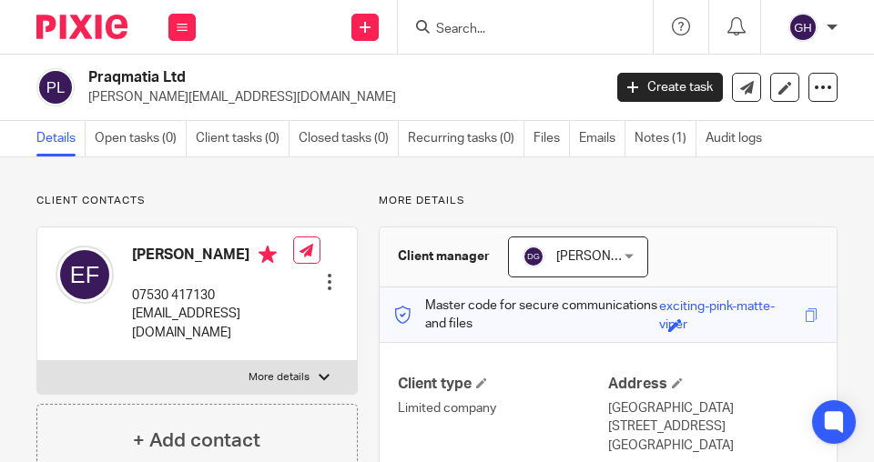 Image resolution: width=874 pixels, height=462 pixels. Describe the element at coordinates (526, 315) in the screenshot. I see `p: Master code for secure communications and files` at that location.